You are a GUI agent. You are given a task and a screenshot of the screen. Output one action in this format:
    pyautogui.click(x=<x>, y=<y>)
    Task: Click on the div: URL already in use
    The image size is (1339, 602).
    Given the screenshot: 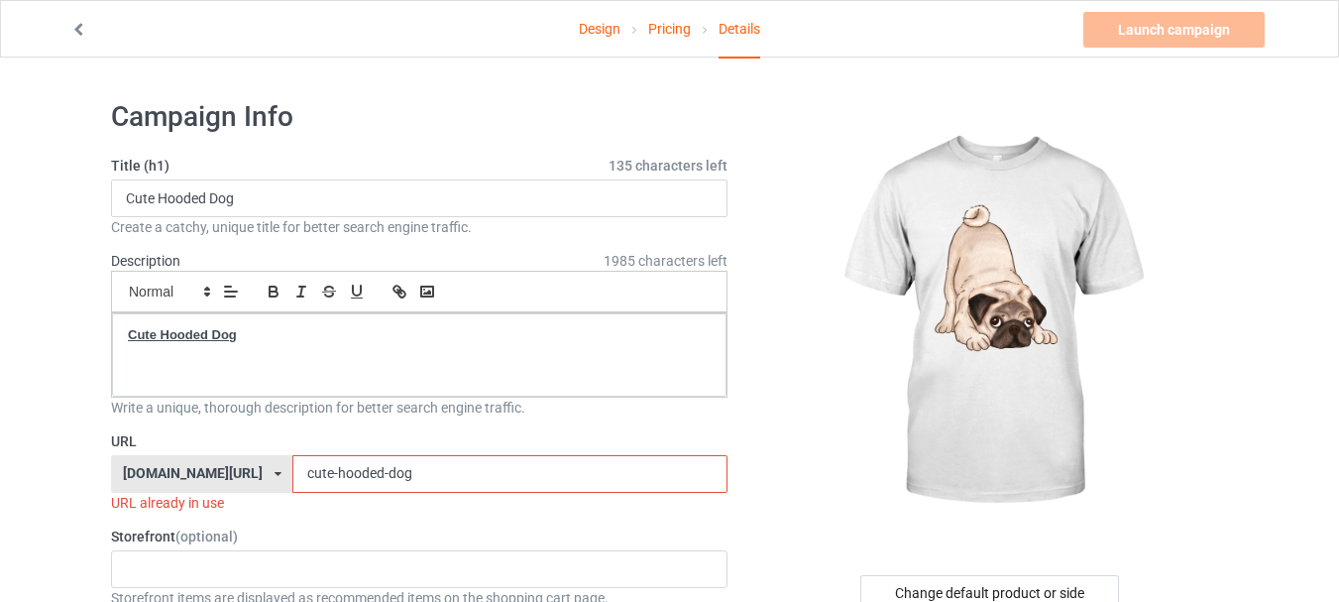 What is the action you would take?
    pyautogui.click(x=419, y=502)
    